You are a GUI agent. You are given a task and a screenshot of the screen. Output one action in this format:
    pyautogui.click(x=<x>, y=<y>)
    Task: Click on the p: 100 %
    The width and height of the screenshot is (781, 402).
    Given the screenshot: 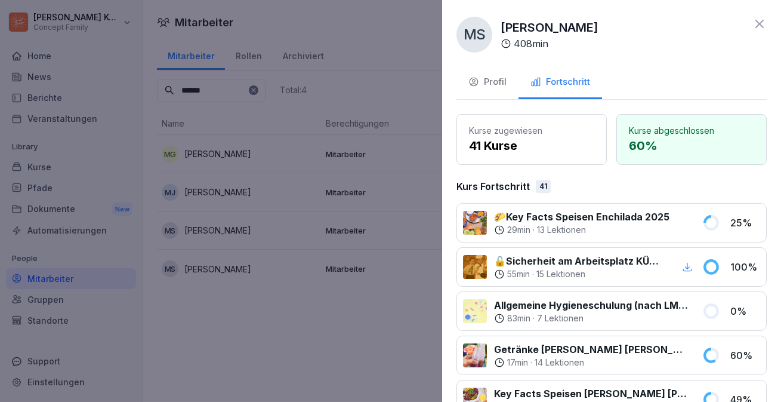 What is the action you would take?
    pyautogui.click(x=745, y=267)
    